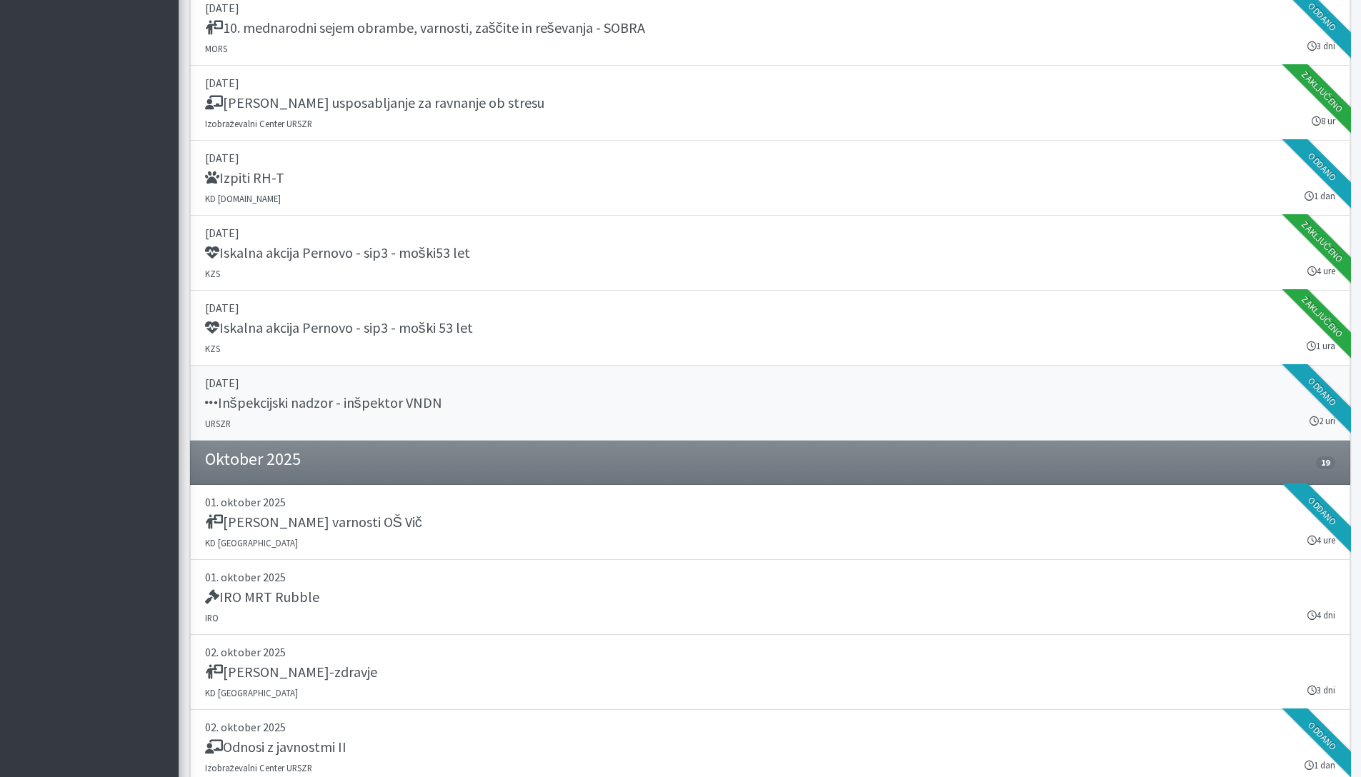  Describe the element at coordinates (253, 459) in the screenshot. I see `h4: Oktober 2025` at that location.